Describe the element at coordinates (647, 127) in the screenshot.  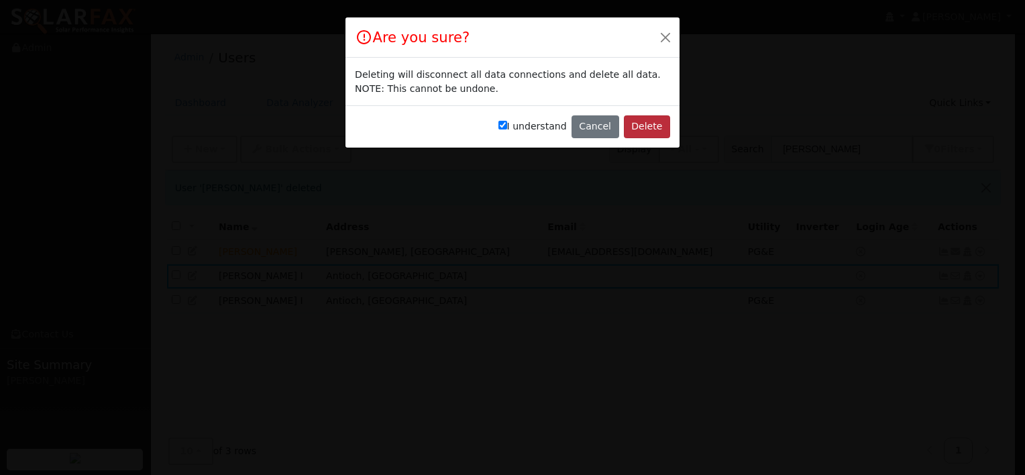
I see `button: Delete` at that location.